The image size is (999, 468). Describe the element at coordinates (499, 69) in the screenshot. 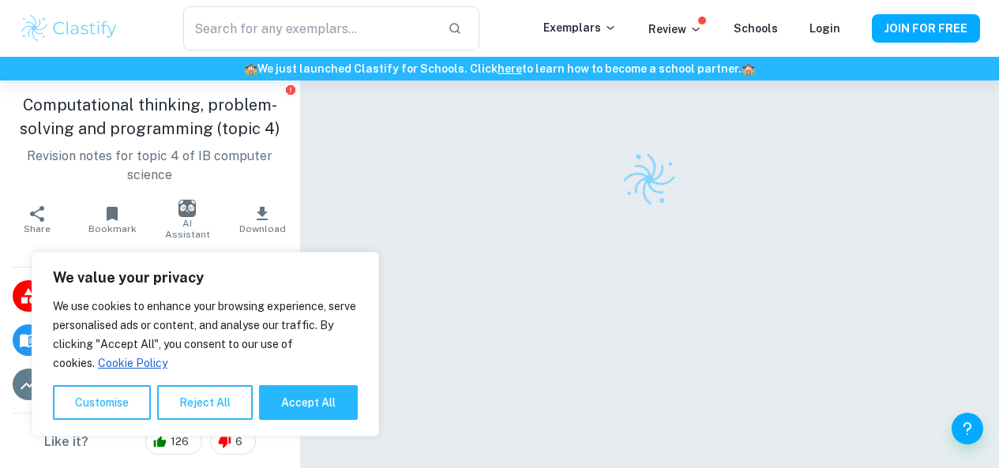

I see `h6: We just launched Clastify for Schools. Click to learn how to become a school partner.` at that location.